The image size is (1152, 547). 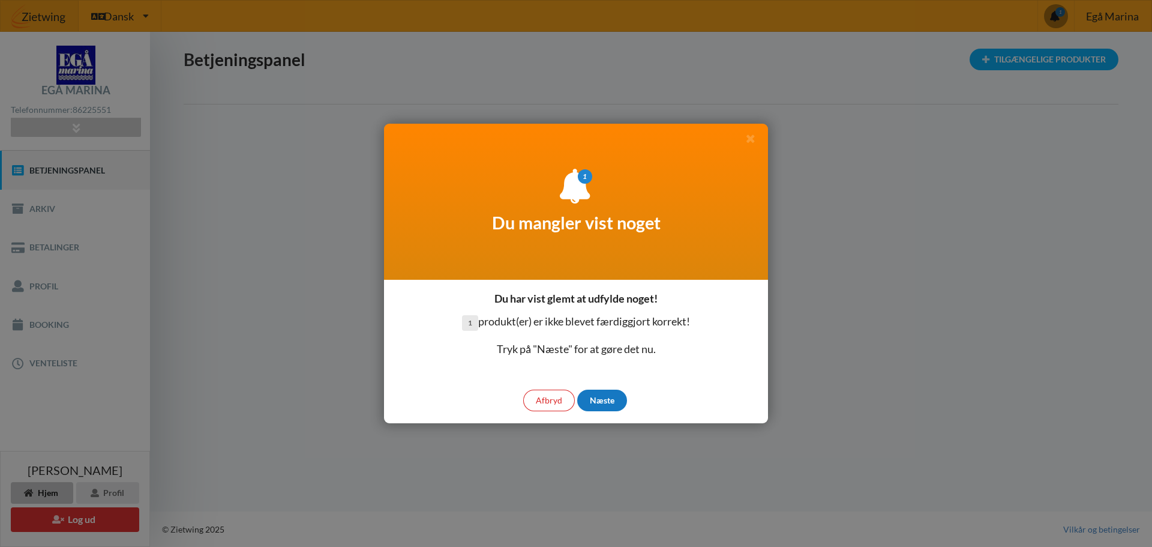 I want to click on p: Tryk på "Næste" for at gøre det nu., so click(x=576, y=349).